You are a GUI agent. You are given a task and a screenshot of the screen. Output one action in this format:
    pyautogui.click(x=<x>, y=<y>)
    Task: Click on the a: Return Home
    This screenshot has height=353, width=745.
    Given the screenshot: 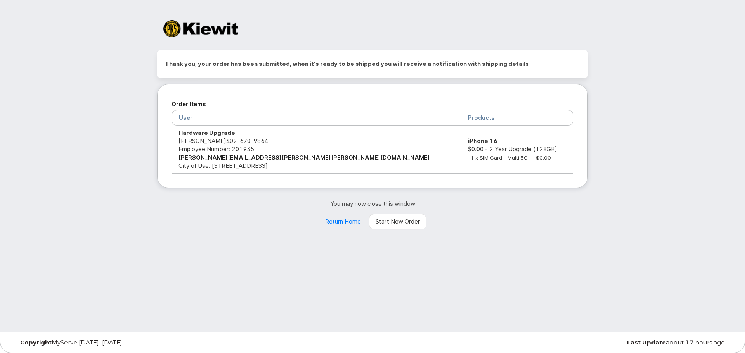 What is the action you would take?
    pyautogui.click(x=343, y=222)
    